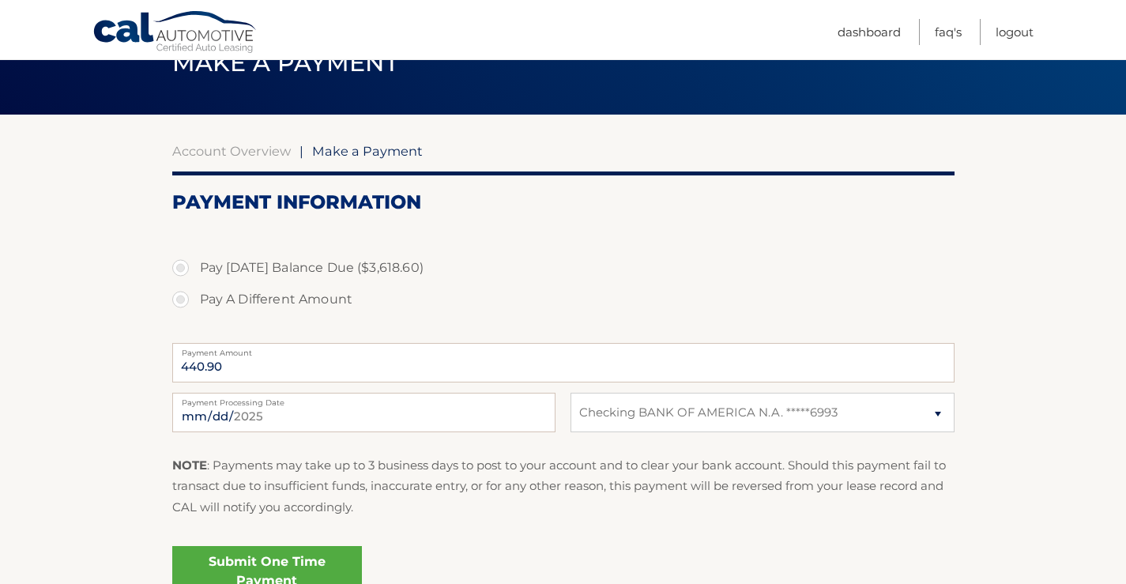 This screenshot has height=584, width=1126. I want to click on a: Dashboard, so click(870, 32).